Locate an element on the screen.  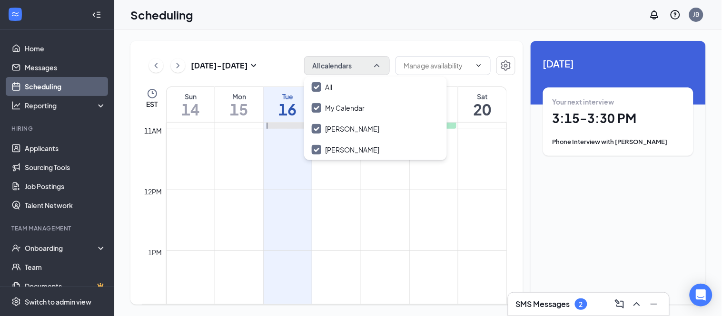
h1: 15 is located at coordinates (239, 109).